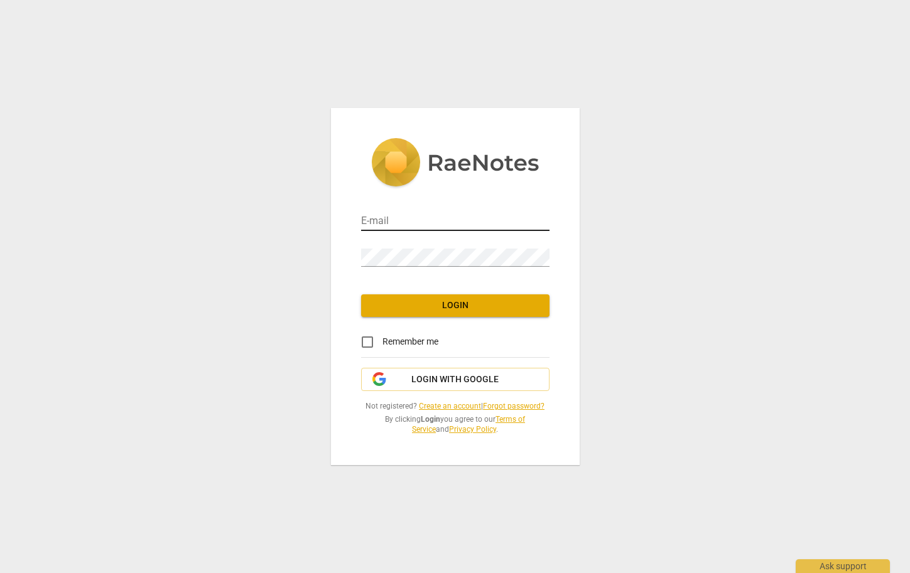 This screenshot has height=573, width=910. Describe the element at coordinates (455, 164) in the screenshot. I see `img: 5ac2273c67554f335776073100b6d88f.svg` at that location.